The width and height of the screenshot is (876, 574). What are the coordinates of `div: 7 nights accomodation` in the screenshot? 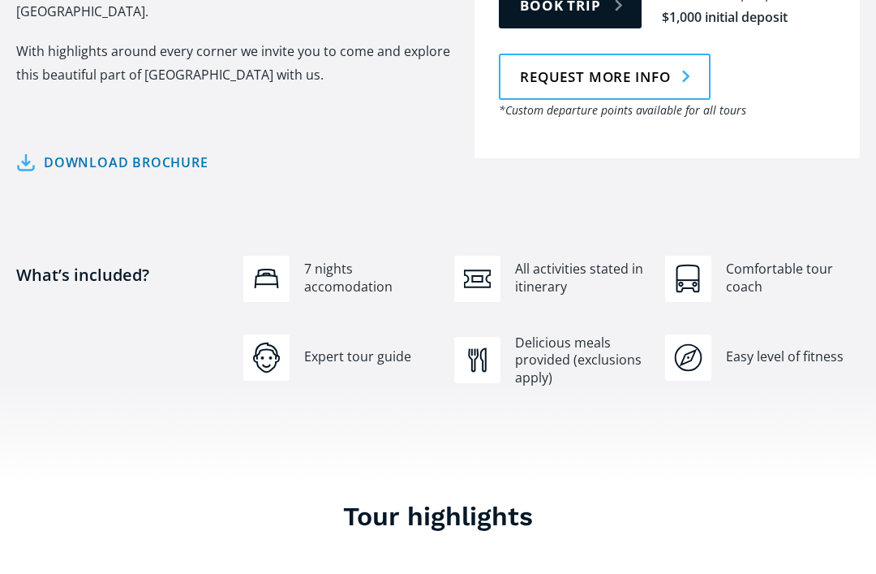 It's located at (371, 277).